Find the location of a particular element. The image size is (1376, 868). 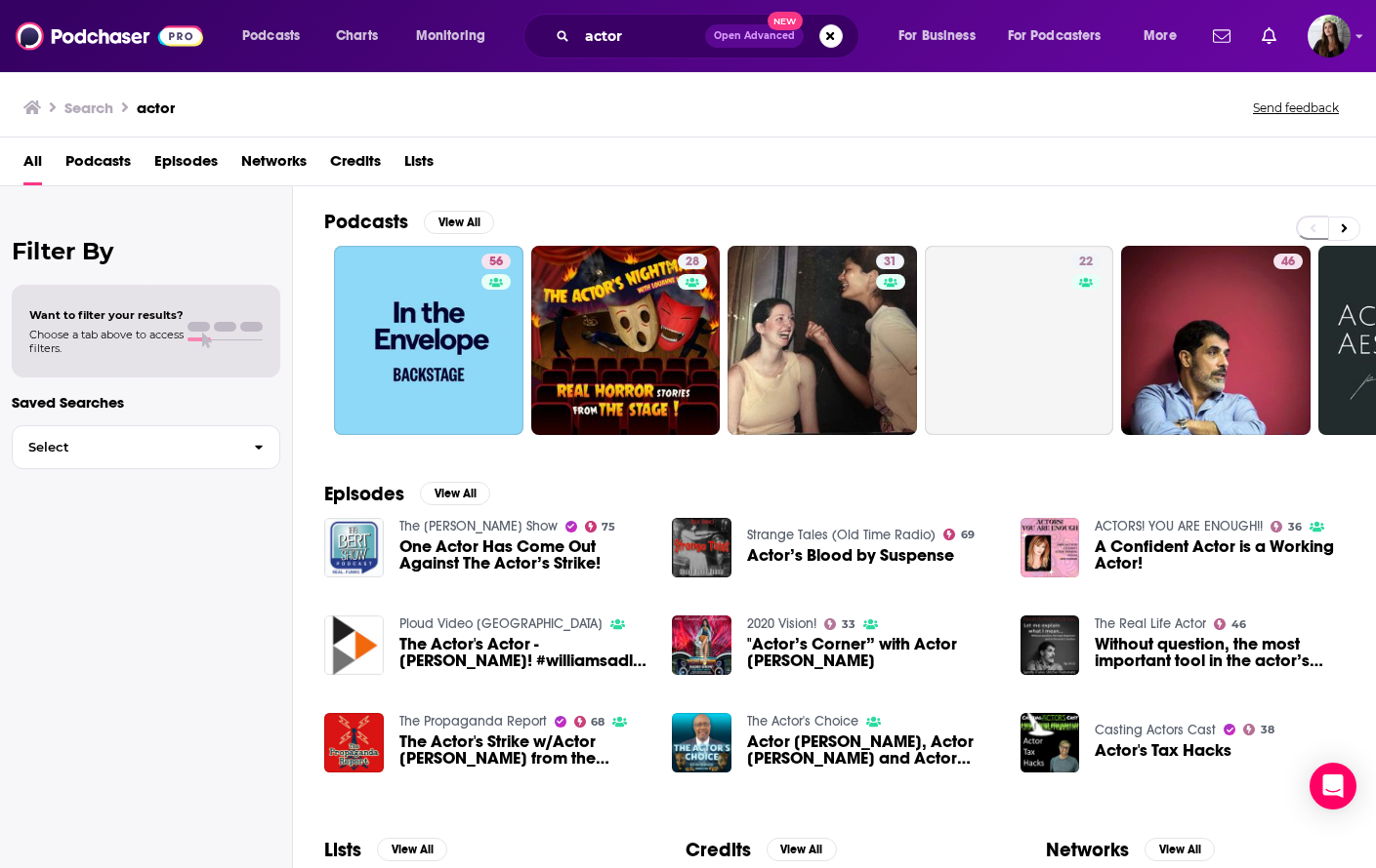

input: Search podcasts, credits, & more... is located at coordinates (641, 36).